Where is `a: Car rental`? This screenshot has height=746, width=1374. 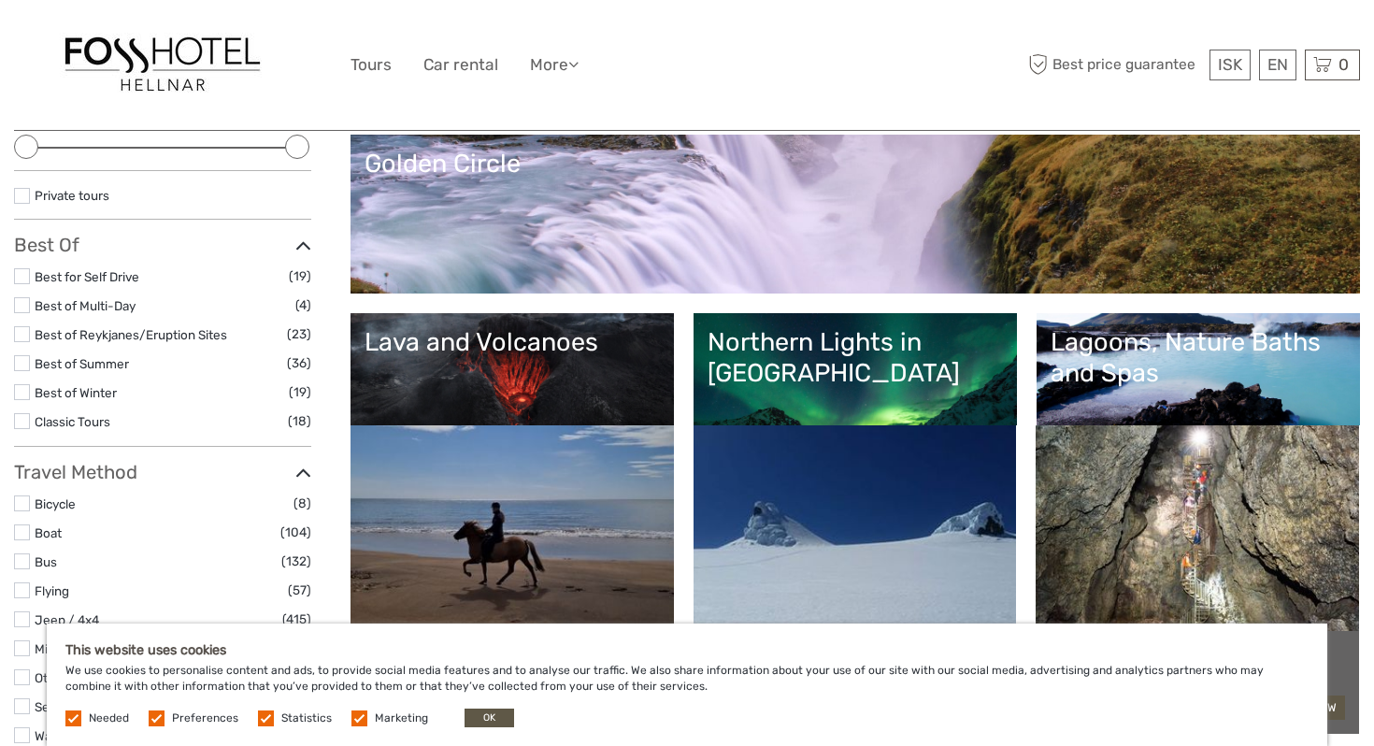 a: Car rental is located at coordinates (461, 64).